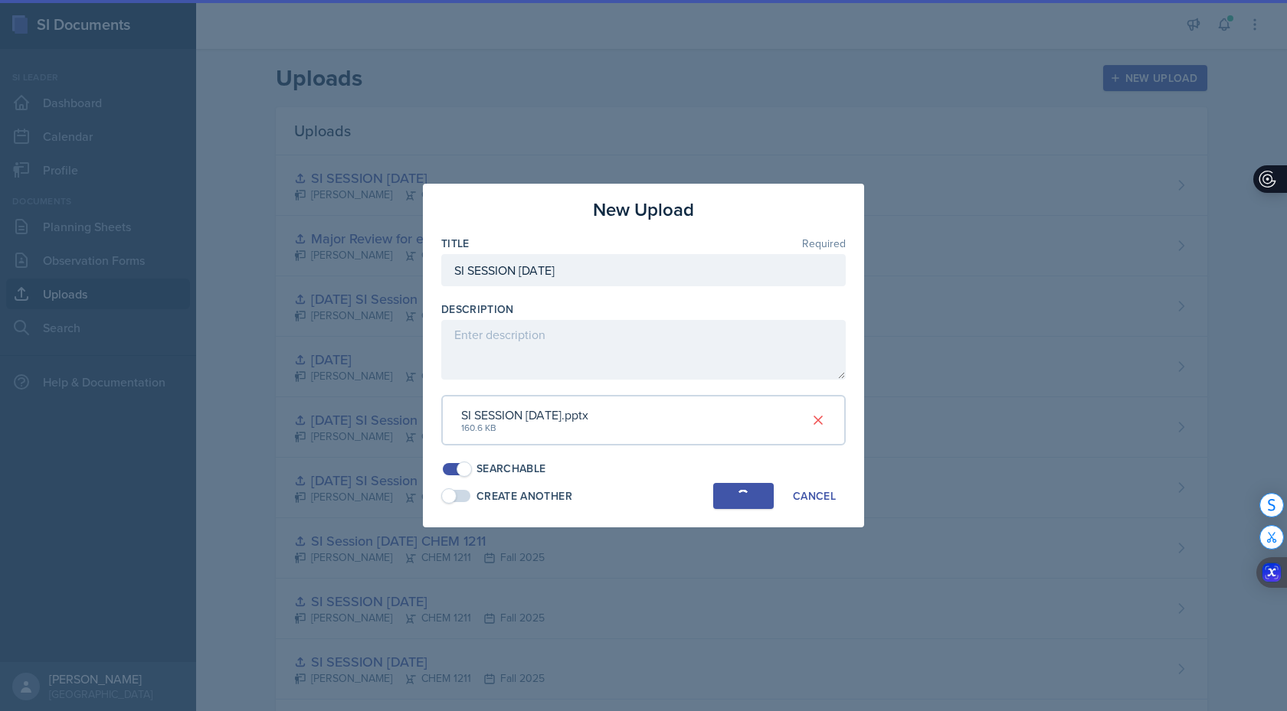 The height and width of the screenshot is (711, 1287). I want to click on div: Cancel, so click(814, 496).